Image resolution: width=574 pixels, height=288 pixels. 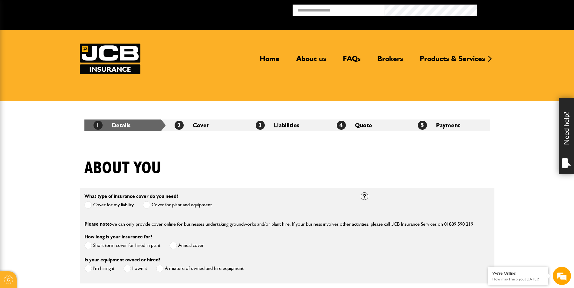 What do you see at coordinates (452, 61) in the screenshot?
I see `a: Products & Services` at bounding box center [452, 61].